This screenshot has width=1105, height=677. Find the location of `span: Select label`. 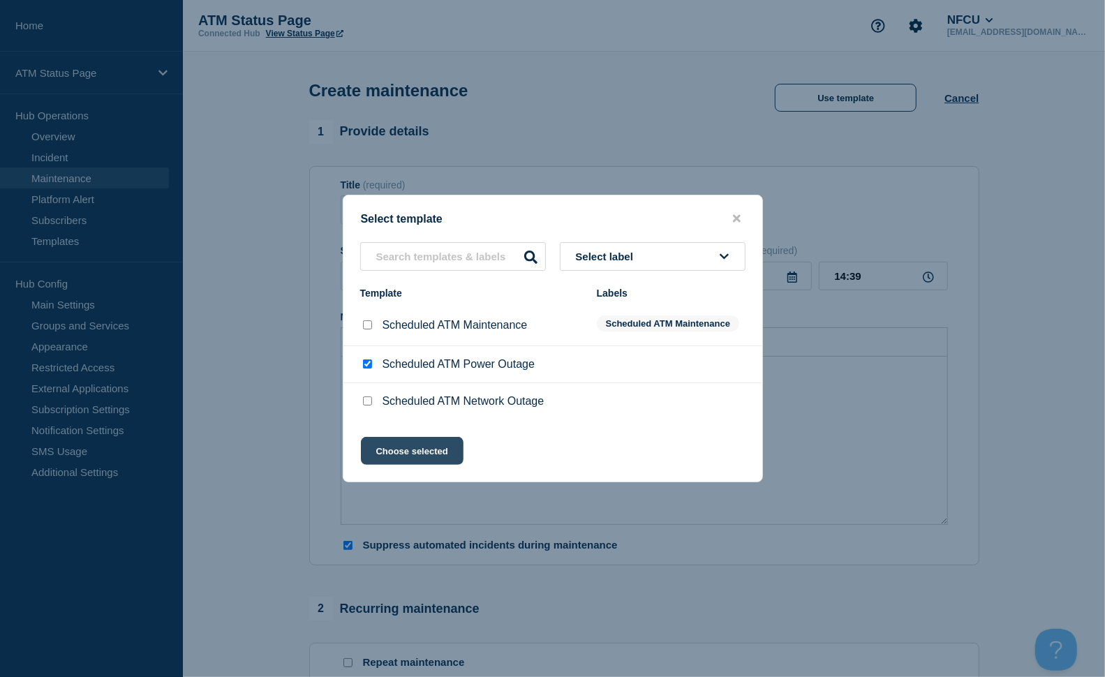

span: Select label is located at coordinates (607, 256).